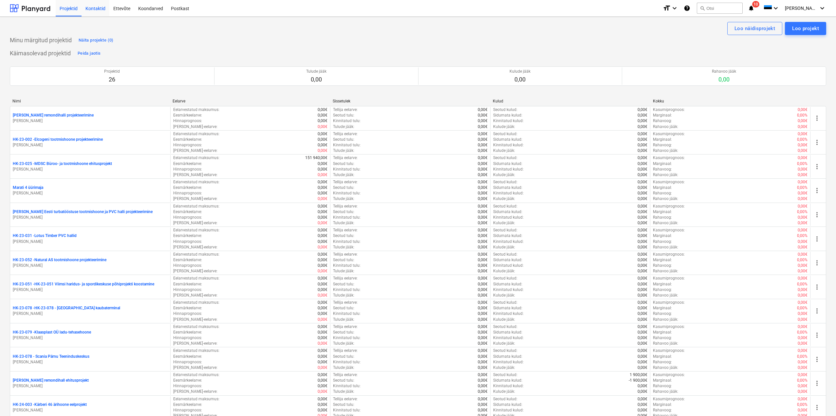 This screenshot has height=416, width=836. Describe the element at coordinates (730, 101) in the screenshot. I see `div: Kokku` at that location.